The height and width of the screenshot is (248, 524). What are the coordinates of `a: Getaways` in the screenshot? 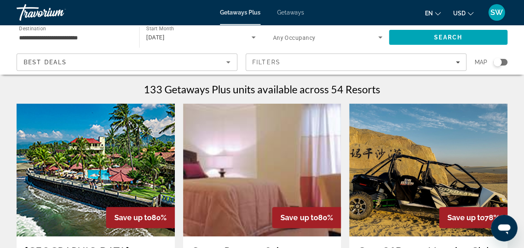 It's located at (290, 12).